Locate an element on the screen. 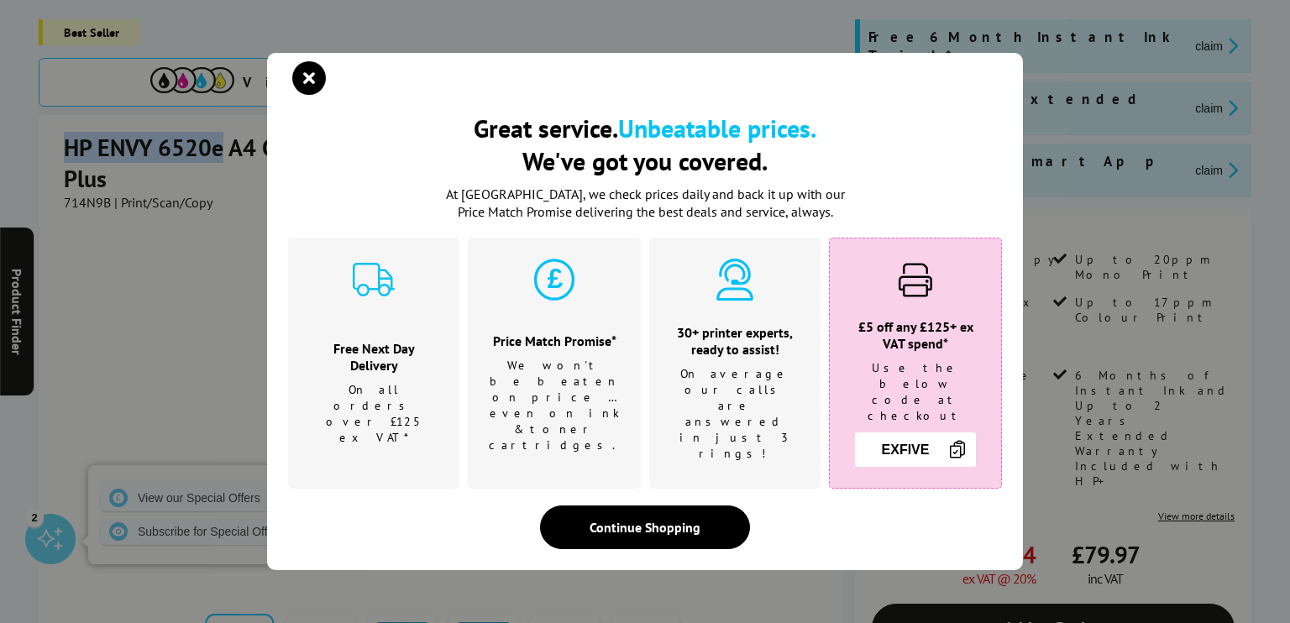 The width and height of the screenshot is (1290, 623). h3: Price Match Promise* is located at coordinates (554, 341).